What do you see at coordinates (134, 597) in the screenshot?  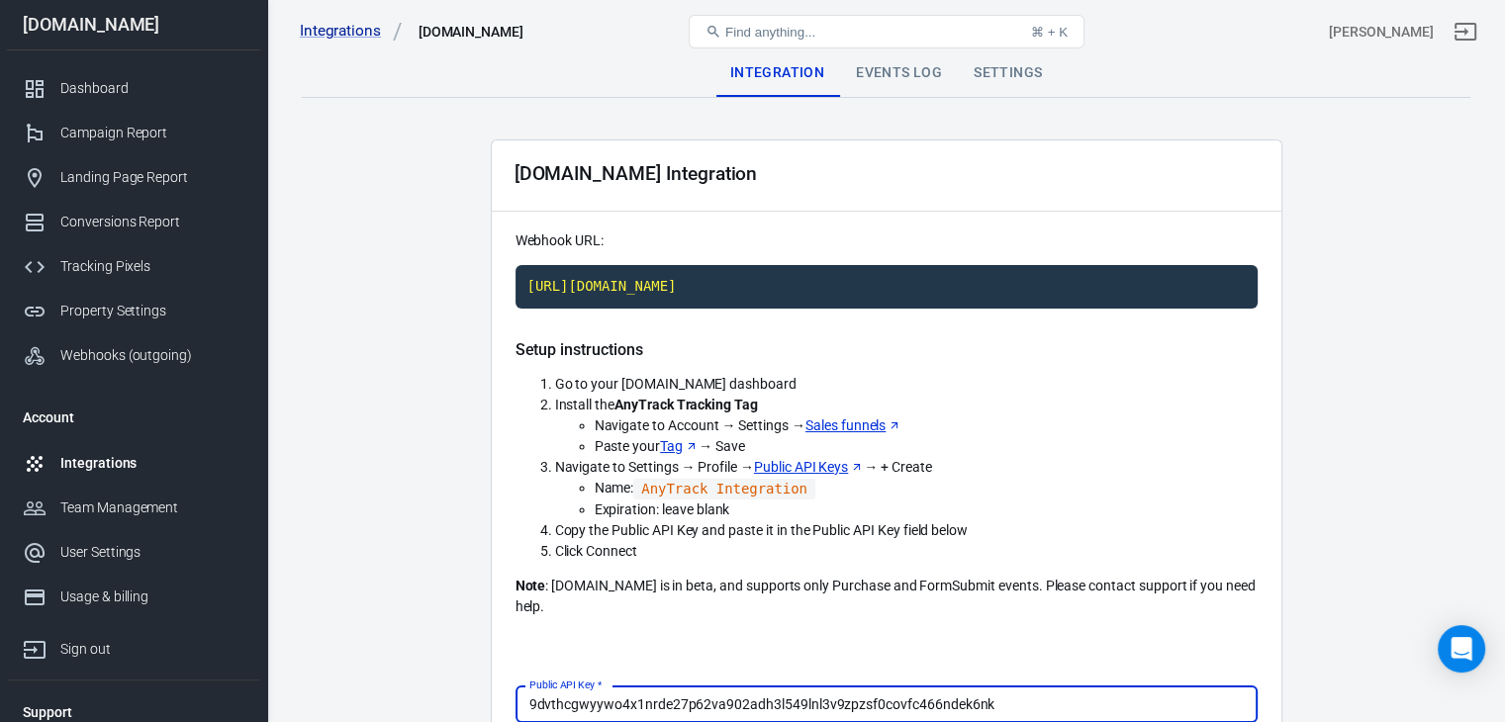 I see `a: Usage & billing` at bounding box center [134, 597].